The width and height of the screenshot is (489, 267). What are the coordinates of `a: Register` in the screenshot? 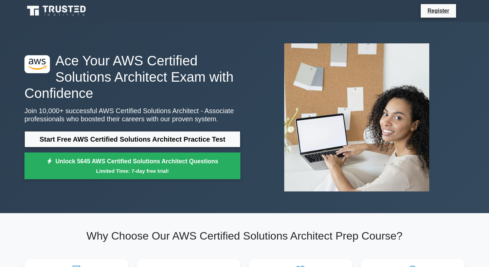 It's located at (438, 11).